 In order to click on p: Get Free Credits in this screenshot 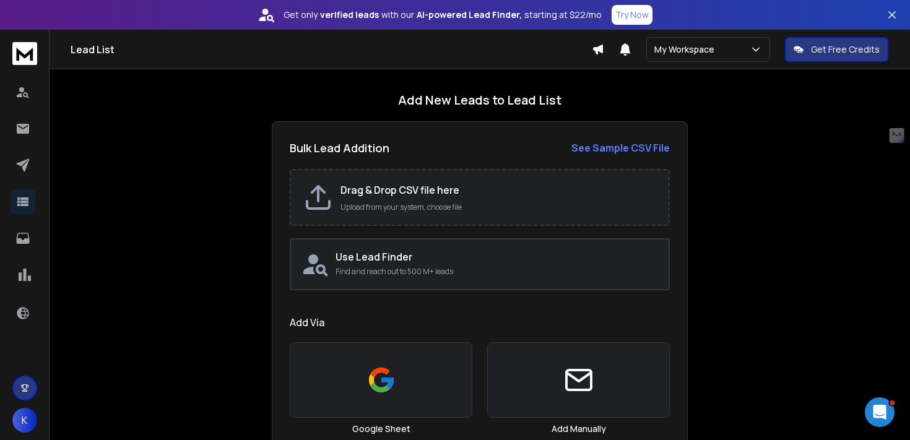, I will do `click(845, 50)`.